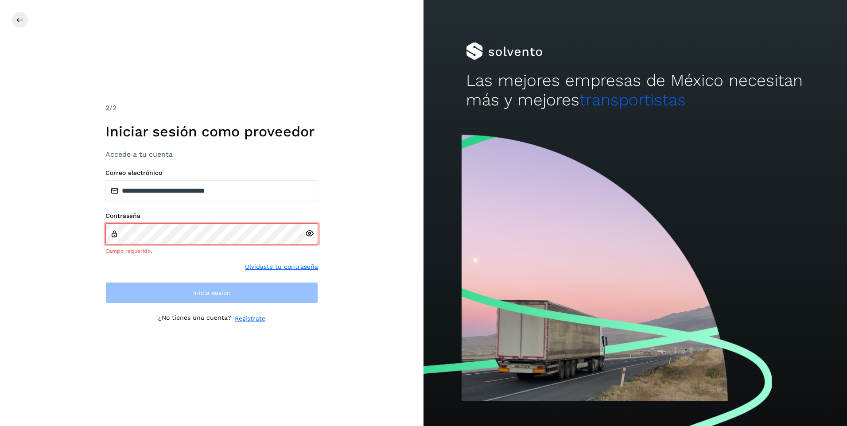 The height and width of the screenshot is (426, 847). I want to click on a: Olvidaste tu contraseña, so click(281, 267).